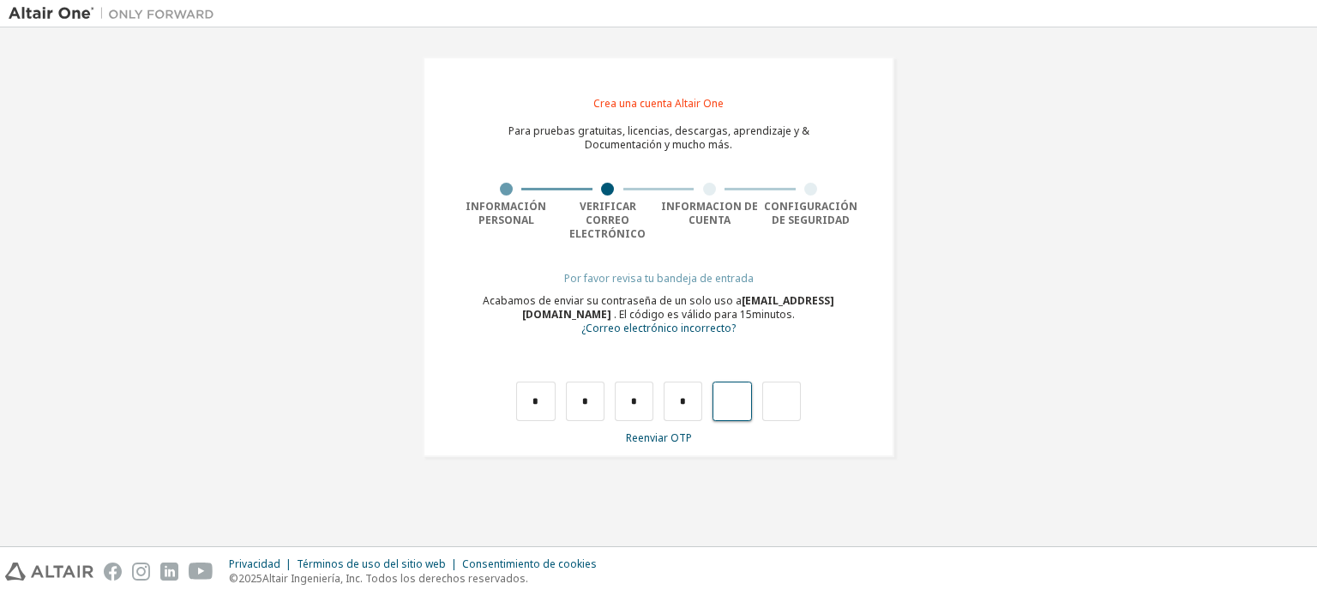  I want to click on font: Informacion de cuenta, so click(709, 213).